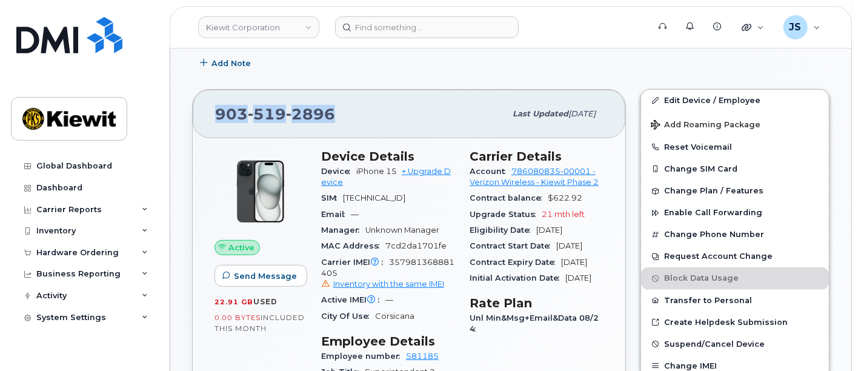 The width and height of the screenshot is (858, 371). I want to click on span: Email, so click(336, 214).